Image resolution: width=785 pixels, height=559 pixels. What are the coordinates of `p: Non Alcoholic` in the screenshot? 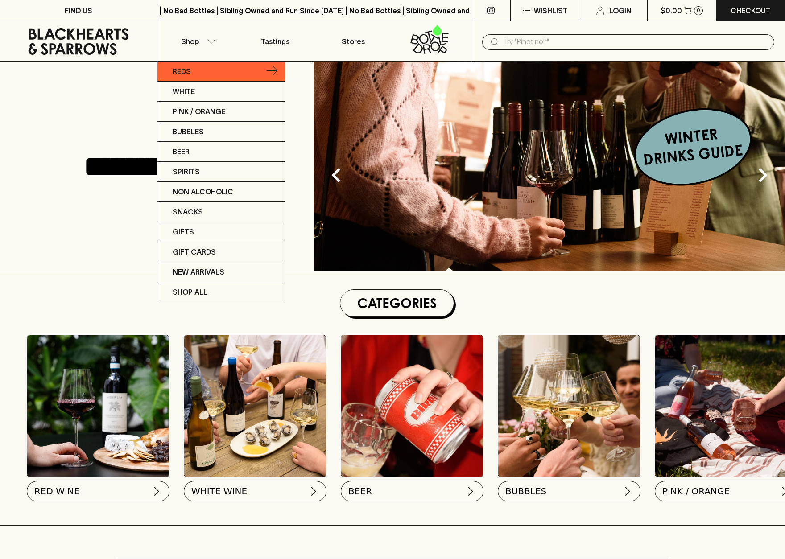 It's located at (203, 192).